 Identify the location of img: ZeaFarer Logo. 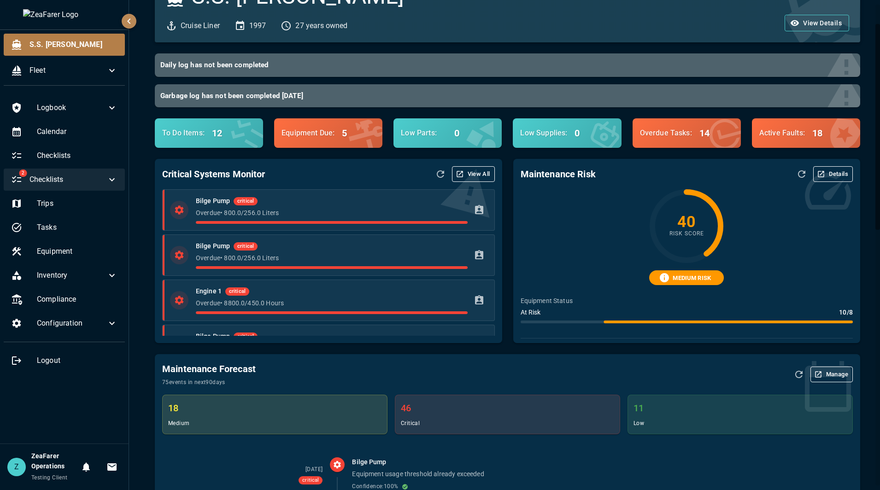
(65, 15).